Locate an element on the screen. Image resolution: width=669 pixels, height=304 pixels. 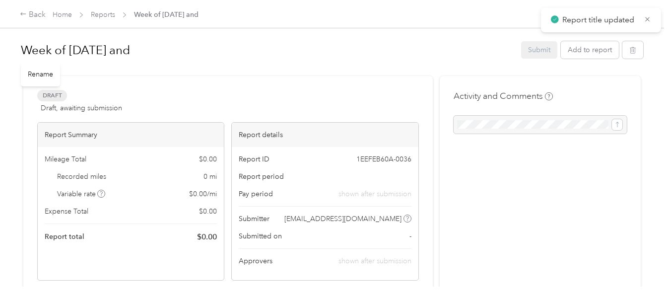
span: 1EEFEB60A-0036 is located at coordinates (384, 159).